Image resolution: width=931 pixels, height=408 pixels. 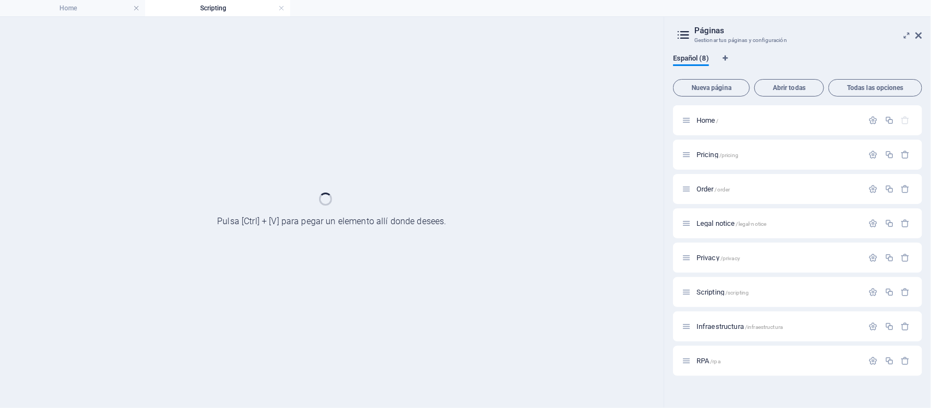 What do you see at coordinates (789, 88) in the screenshot?
I see `button: Abrir todas` at bounding box center [789, 88].